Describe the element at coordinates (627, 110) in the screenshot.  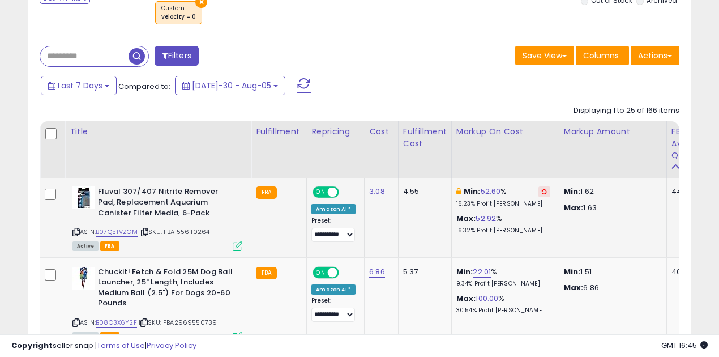
I see `div: Displaying 1 to 25 of 166 items` at that location.